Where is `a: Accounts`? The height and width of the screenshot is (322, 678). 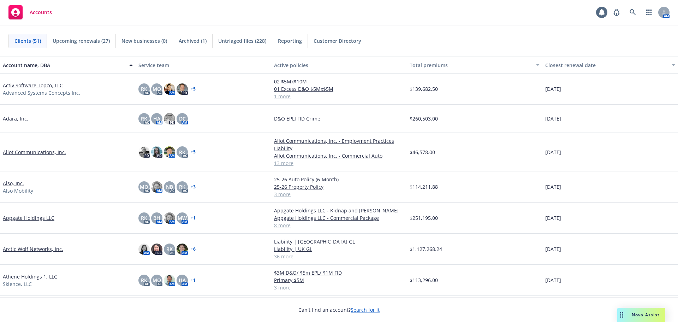 a: Accounts is located at coordinates (30, 12).